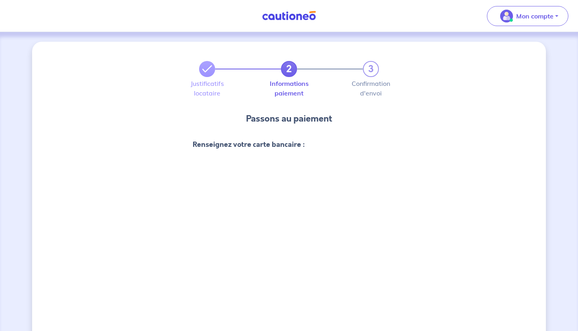  Describe the element at coordinates (534, 16) in the screenshot. I see `p: Mon compte` at that location.